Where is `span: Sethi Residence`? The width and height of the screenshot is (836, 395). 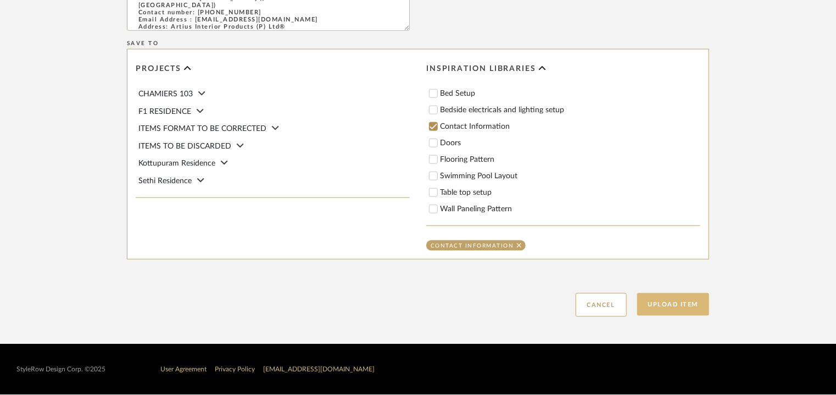
span: Sethi Residence is located at coordinates (165, 181).